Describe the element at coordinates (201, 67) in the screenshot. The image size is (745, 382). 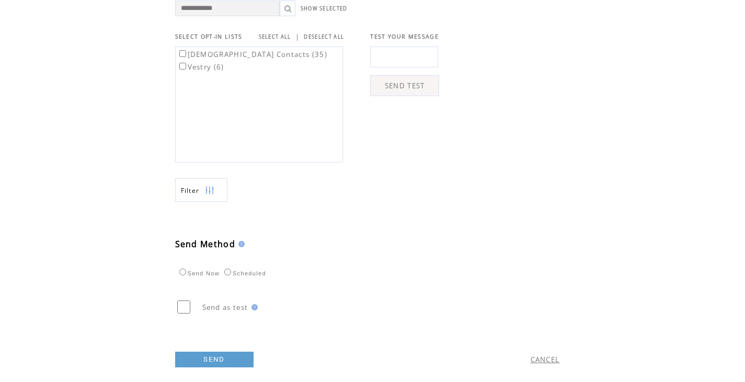
I see `label: Vestry (6)` at that location.